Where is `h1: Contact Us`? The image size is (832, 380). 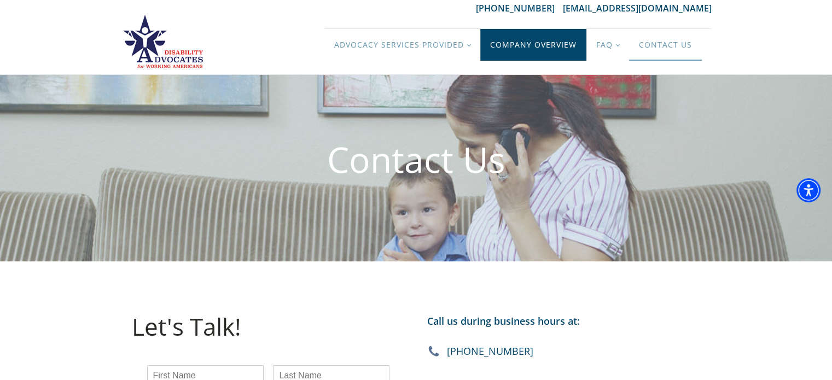 h1: Contact Us is located at coordinates (416, 160).